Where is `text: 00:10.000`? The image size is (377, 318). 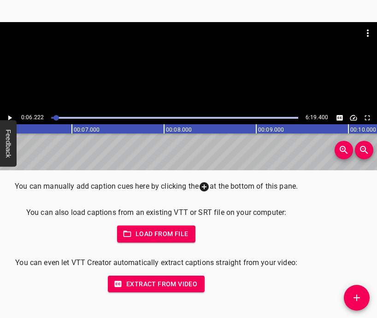 text: 00:10.000 is located at coordinates (363, 130).